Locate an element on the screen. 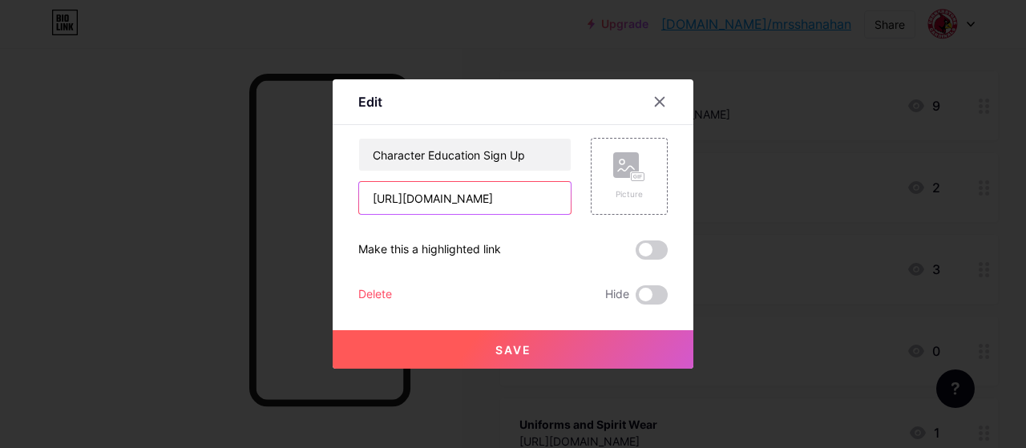 This screenshot has width=1026, height=448. div: Delete is located at coordinates (375, 295).